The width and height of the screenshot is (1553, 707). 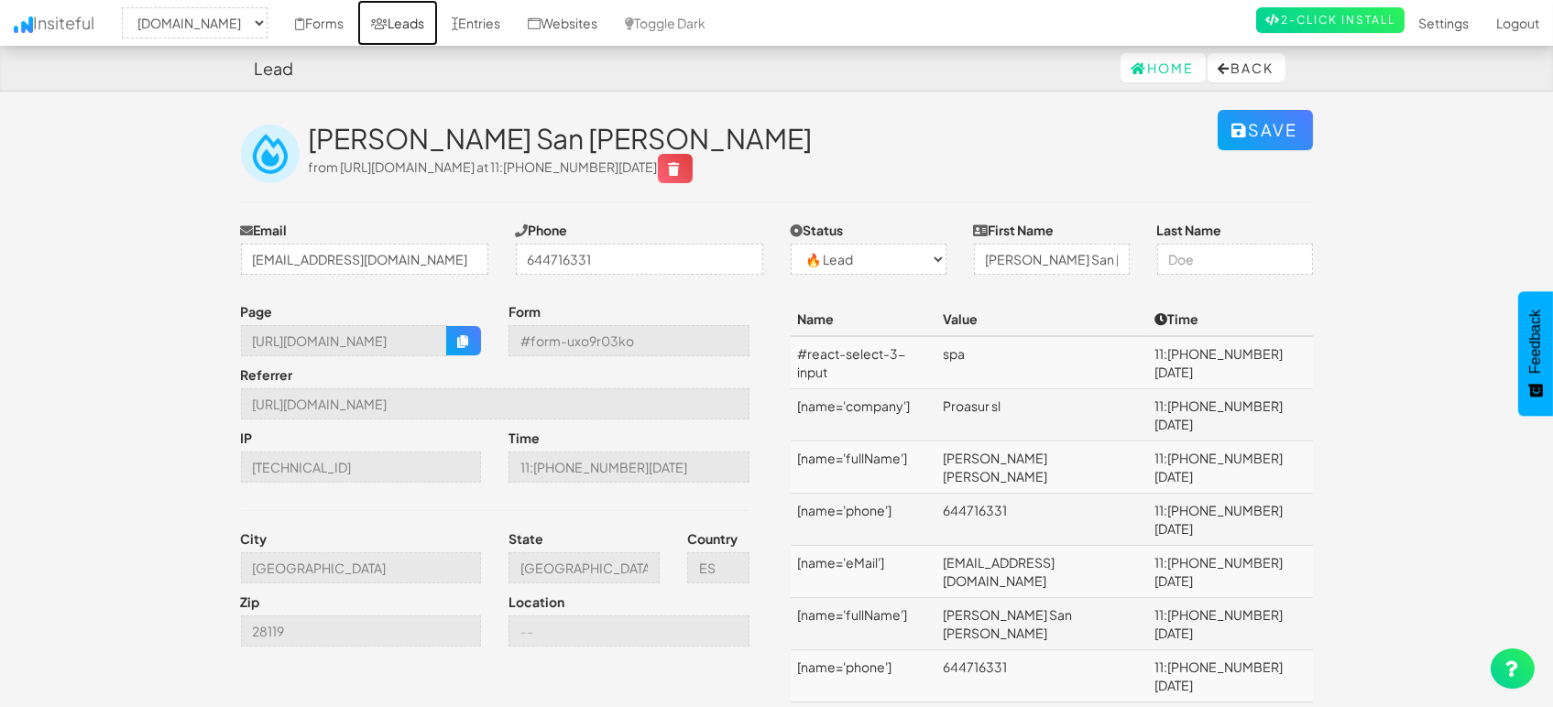 What do you see at coordinates (541, 230) in the screenshot?
I see `label: Phone` at bounding box center [541, 230].